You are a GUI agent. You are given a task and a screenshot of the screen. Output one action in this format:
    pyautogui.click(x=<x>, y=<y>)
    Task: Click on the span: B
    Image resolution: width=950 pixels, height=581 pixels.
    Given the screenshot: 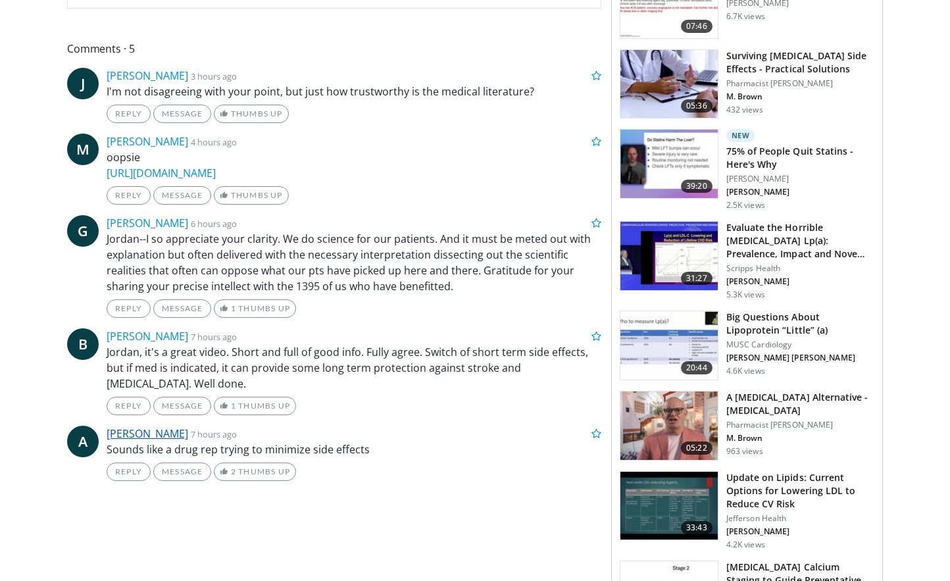 What is the action you would take?
    pyautogui.click(x=83, y=344)
    